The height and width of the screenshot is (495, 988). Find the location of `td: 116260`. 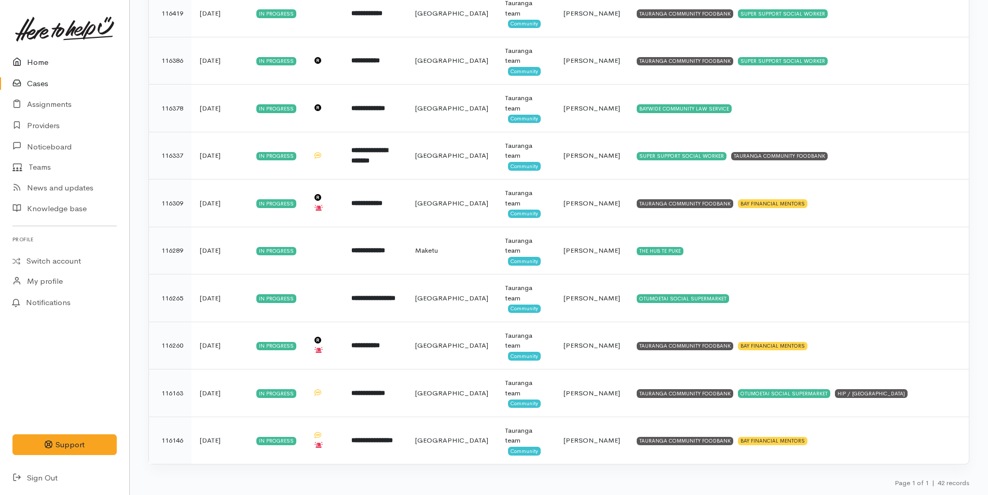

td: 116260 is located at coordinates (170, 346).